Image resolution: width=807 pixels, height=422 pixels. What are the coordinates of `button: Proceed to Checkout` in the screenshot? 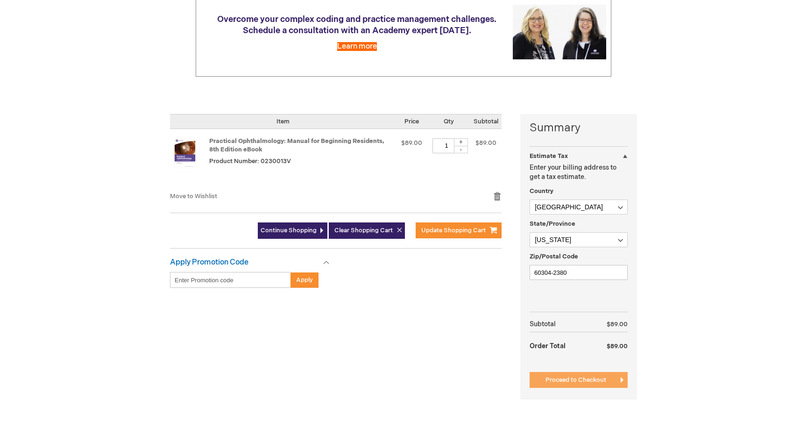 It's located at (578, 380).